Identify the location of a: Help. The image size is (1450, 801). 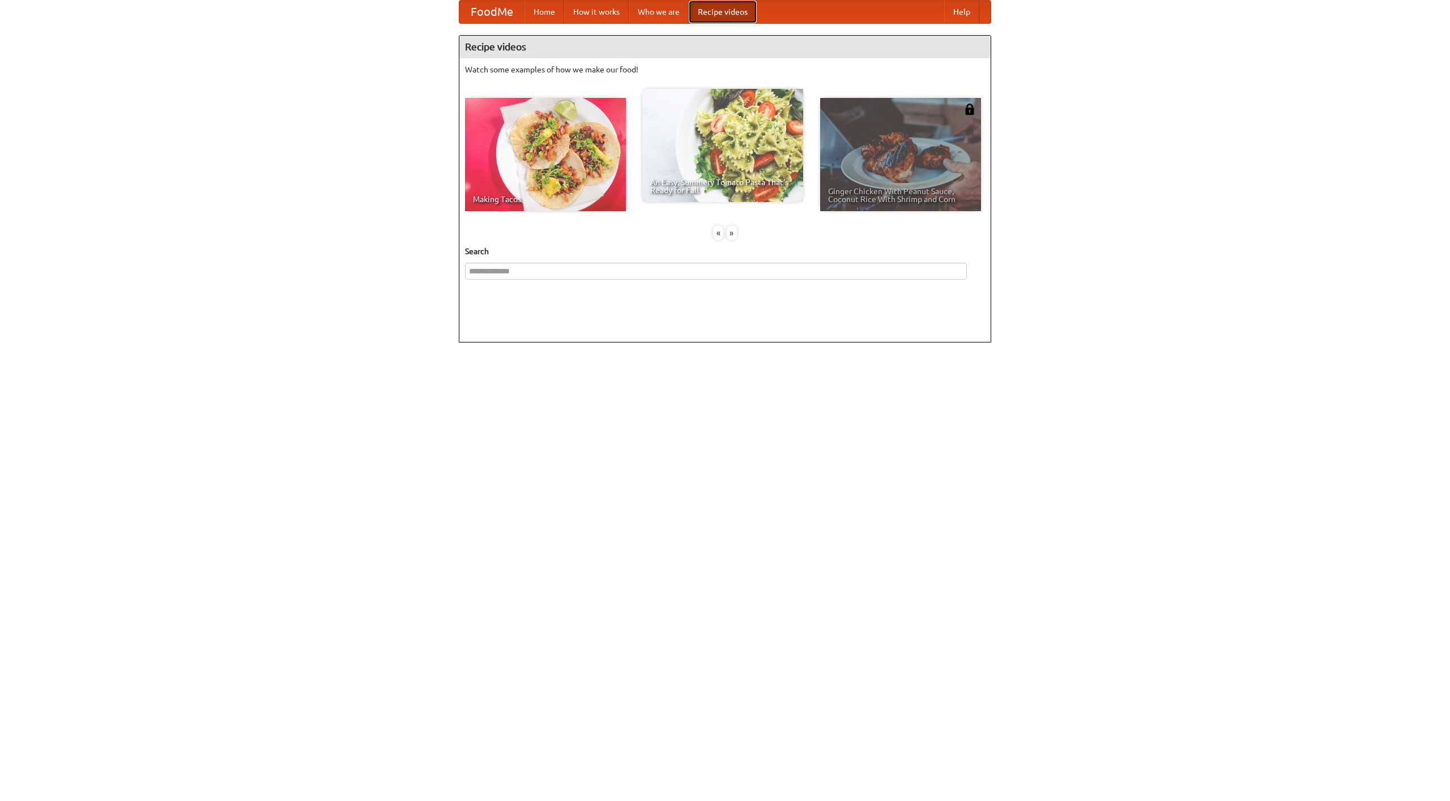
(961, 12).